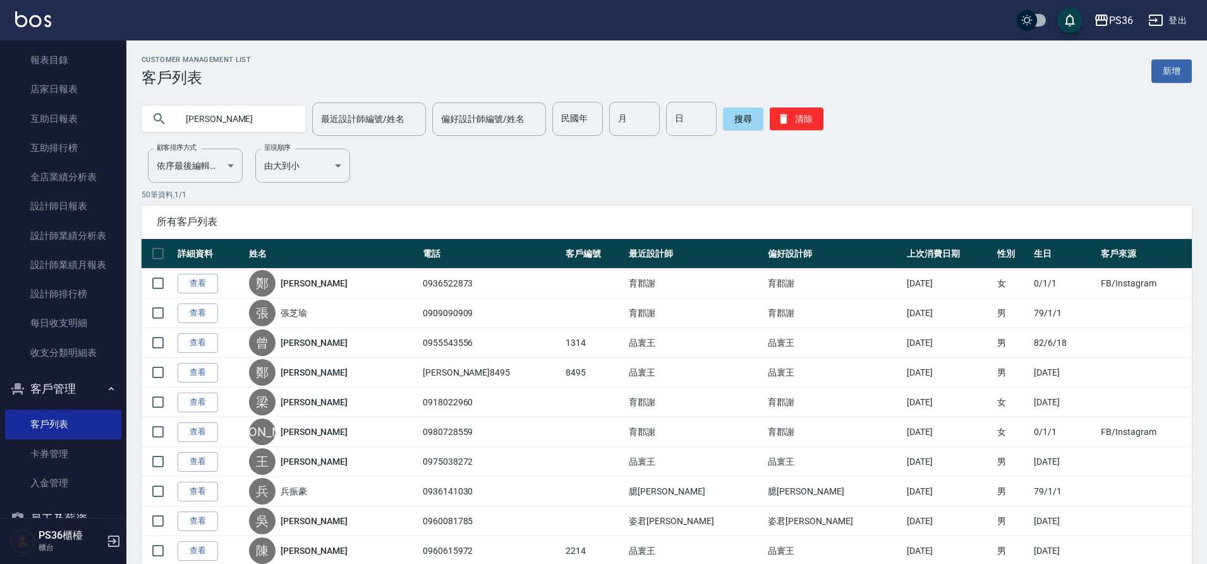 The height and width of the screenshot is (564, 1207). Describe the element at coordinates (743, 119) in the screenshot. I see `button: 搜尋` at that location.